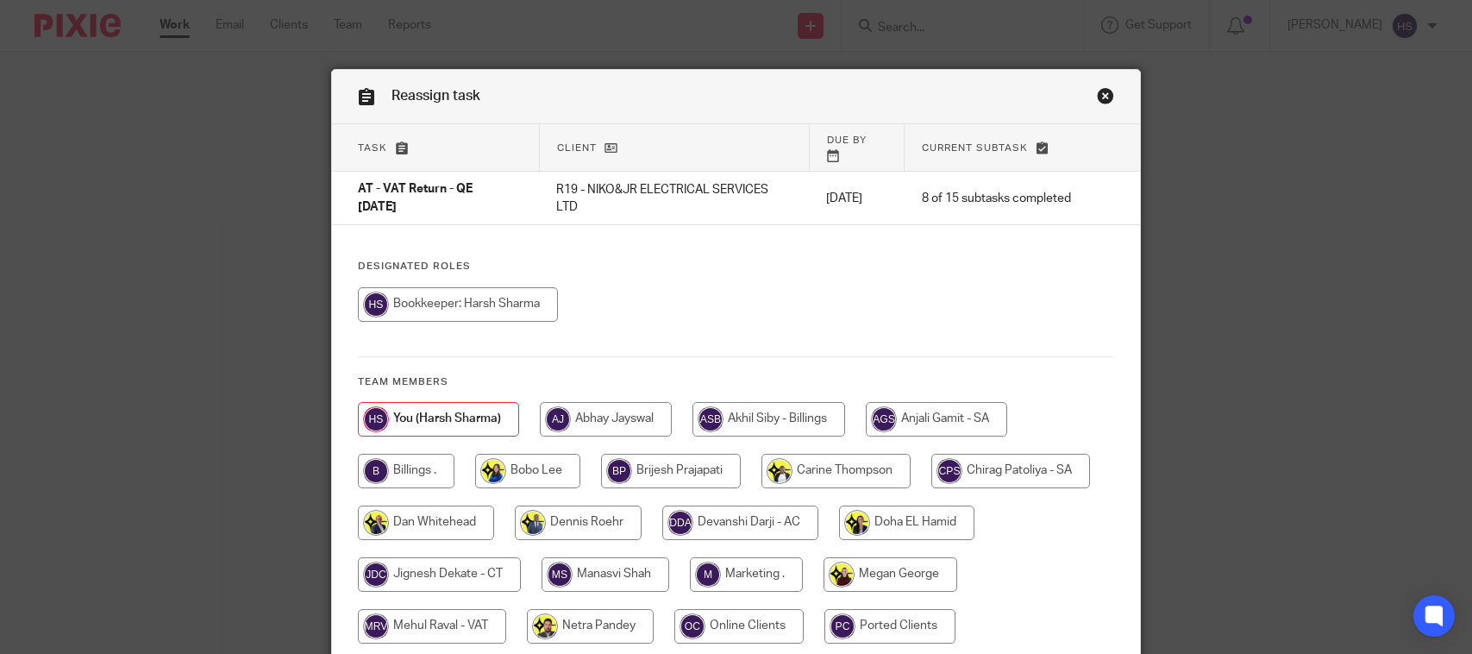 This screenshot has width=1472, height=654. Describe the element at coordinates (996, 198) in the screenshot. I see `td: 8 of 15 subtasks completed` at that location.